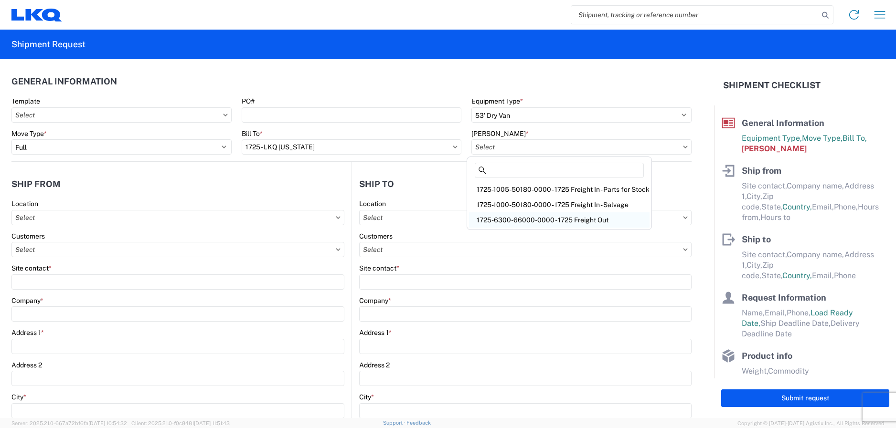 The image size is (896, 428). I want to click on span: Server: 2025.21.0-667a72bf6fa, so click(69, 424).